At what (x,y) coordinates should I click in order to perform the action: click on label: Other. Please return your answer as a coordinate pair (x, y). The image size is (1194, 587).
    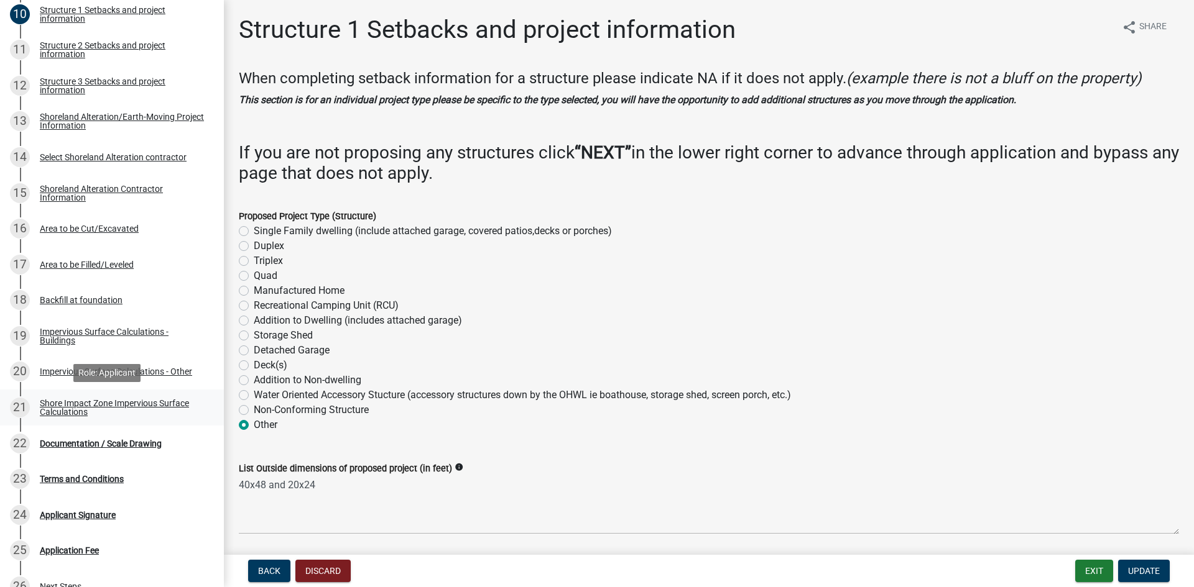
    Looking at the image, I should click on (265, 425).